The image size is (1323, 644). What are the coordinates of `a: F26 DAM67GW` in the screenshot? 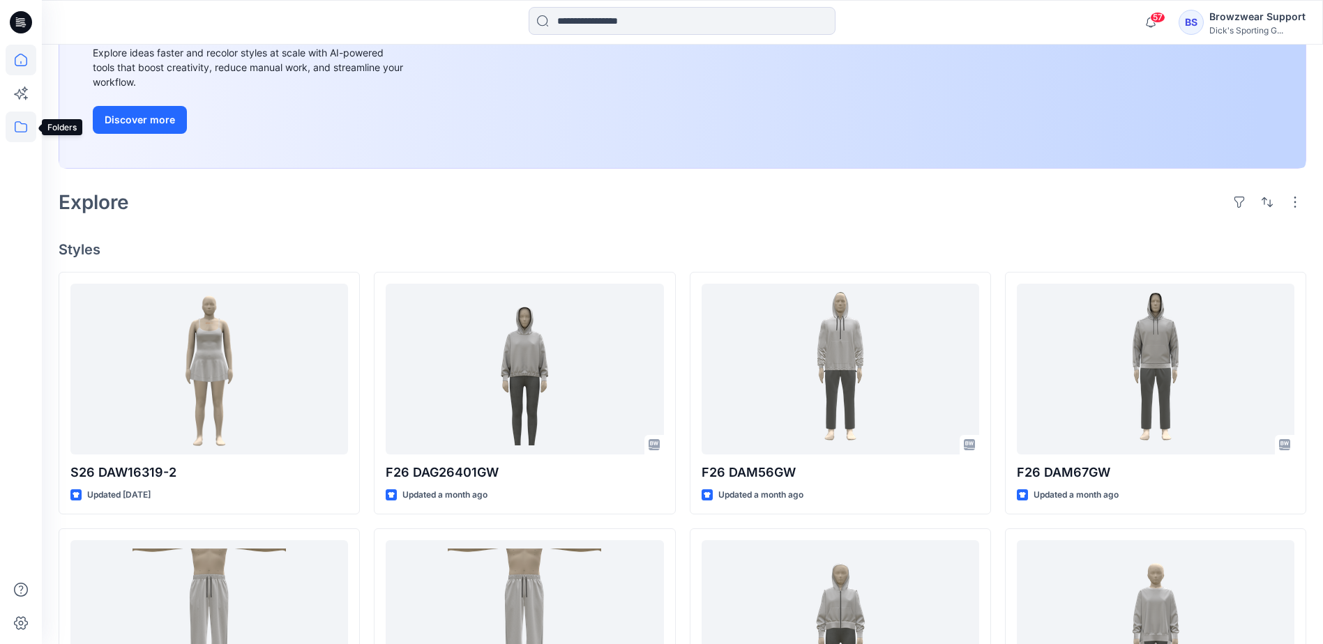 It's located at (1156, 369).